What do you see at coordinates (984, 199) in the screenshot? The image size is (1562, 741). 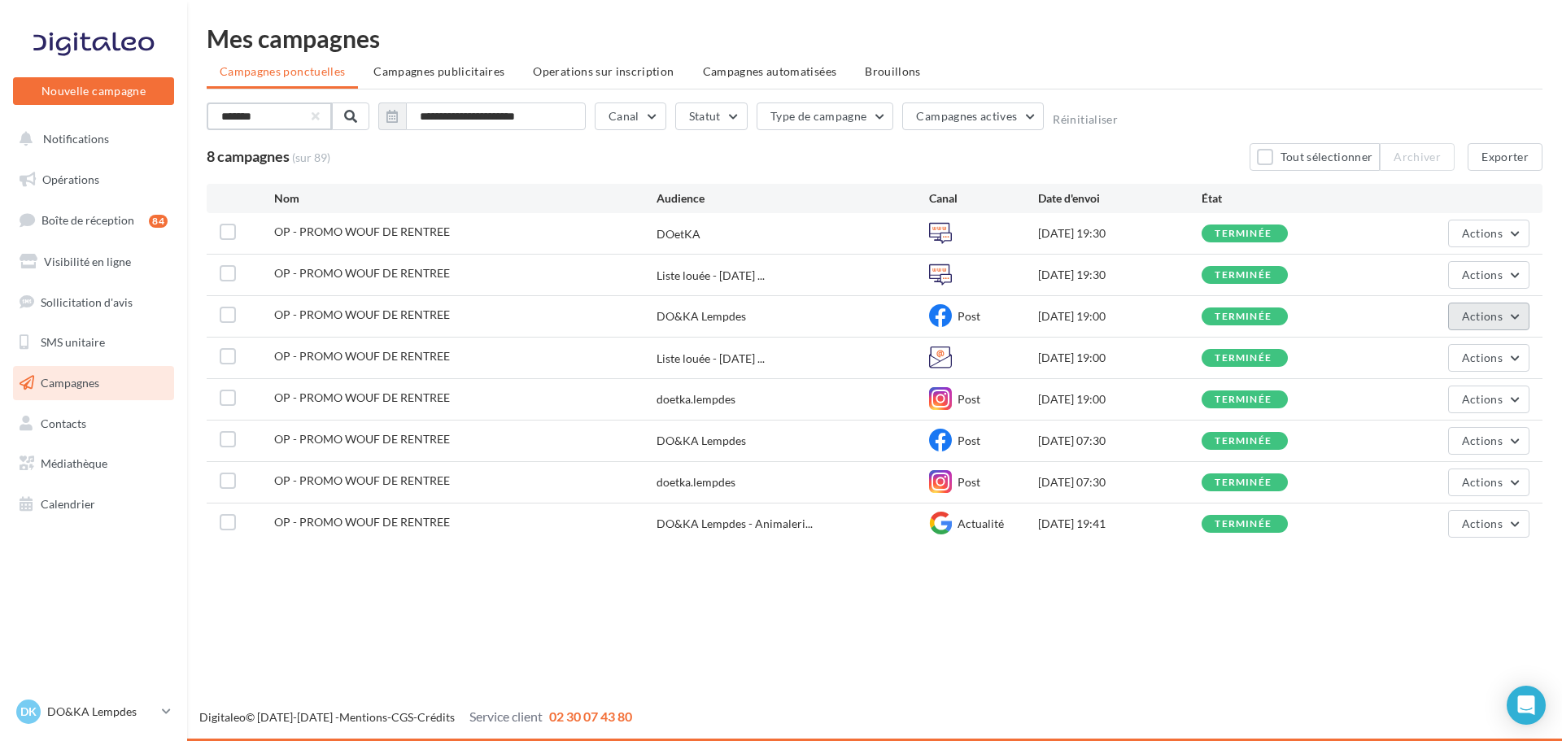 I see `div: Canal` at bounding box center [984, 199].